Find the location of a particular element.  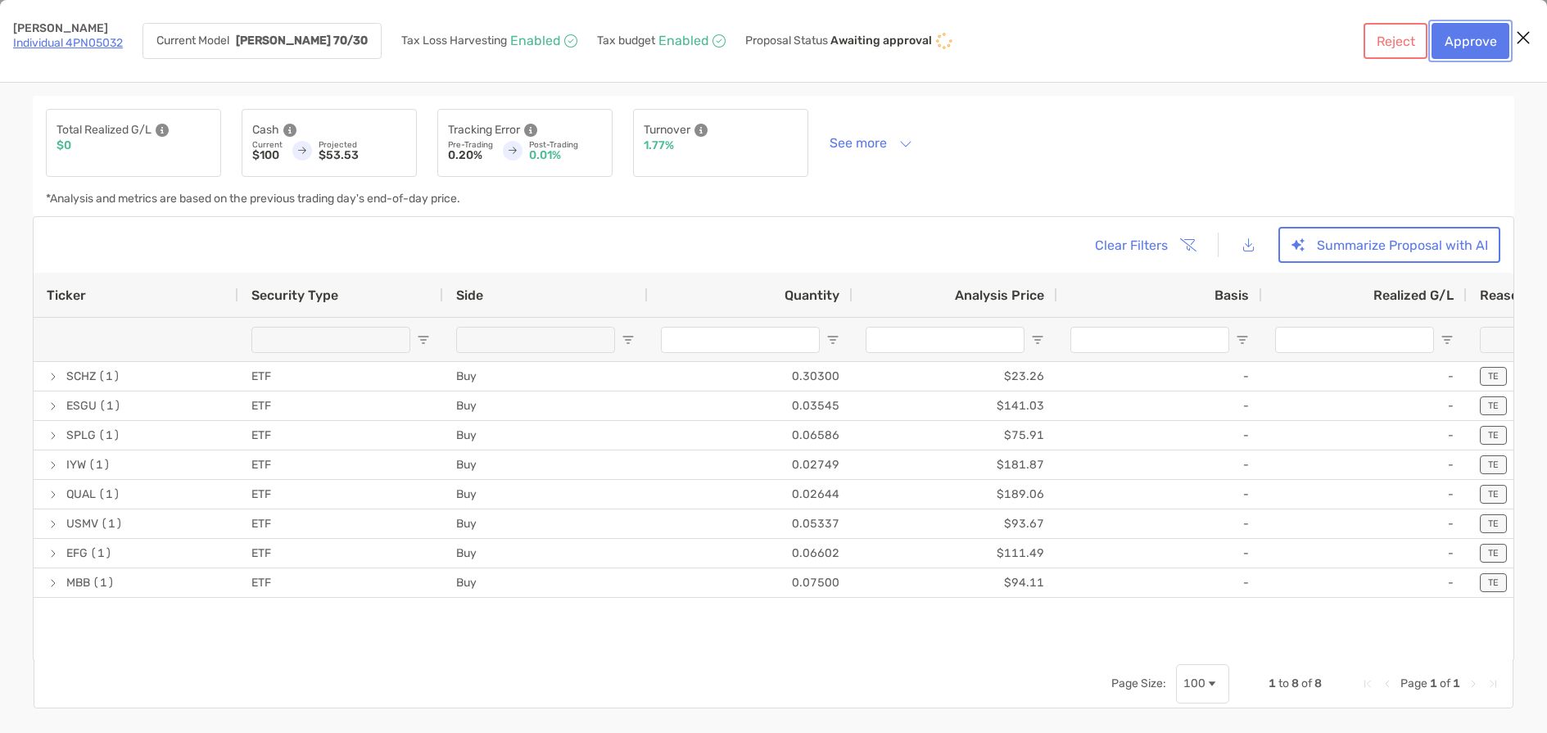

p: $0 is located at coordinates (64, 146).